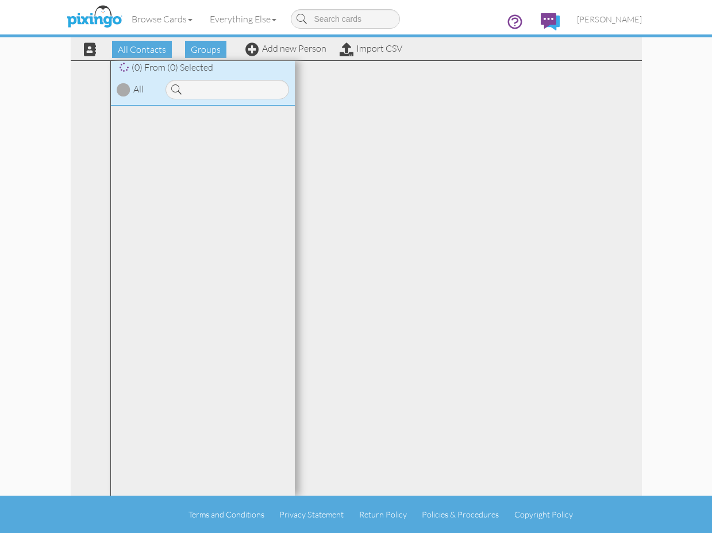  What do you see at coordinates (94, 17) in the screenshot?
I see `img: pixingo logo` at bounding box center [94, 17].